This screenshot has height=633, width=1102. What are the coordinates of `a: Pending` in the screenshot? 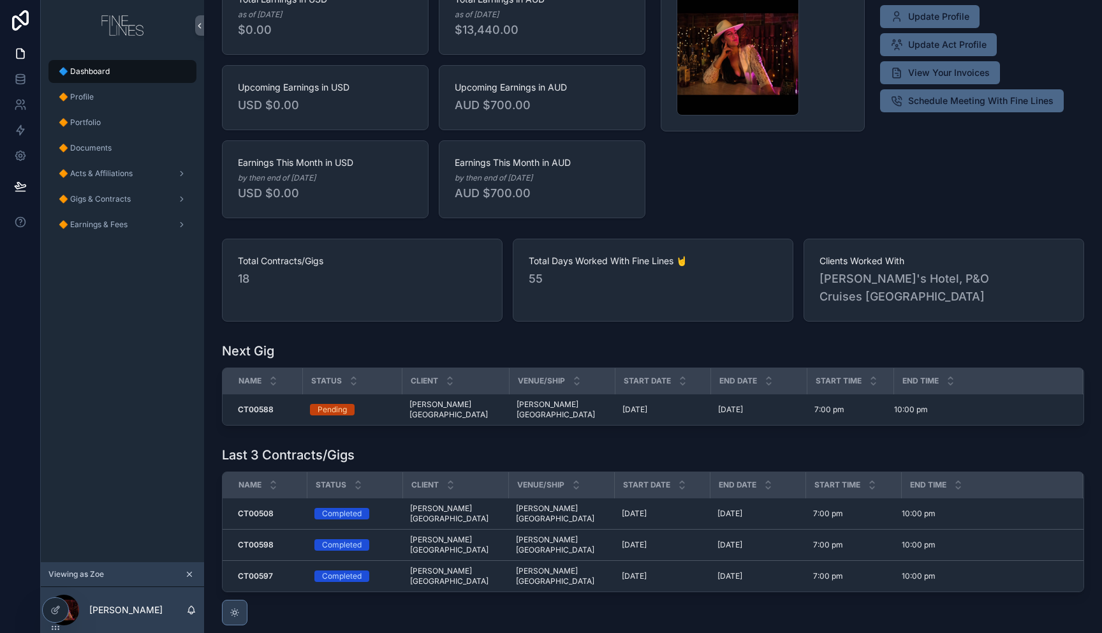 It's located at (352, 409).